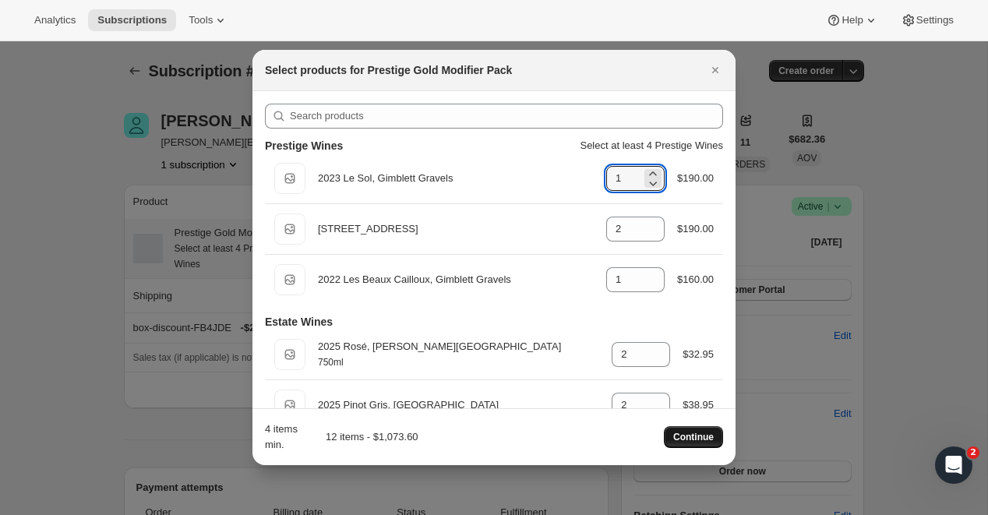 The image size is (988, 515). I want to click on span: Settings, so click(935, 20).